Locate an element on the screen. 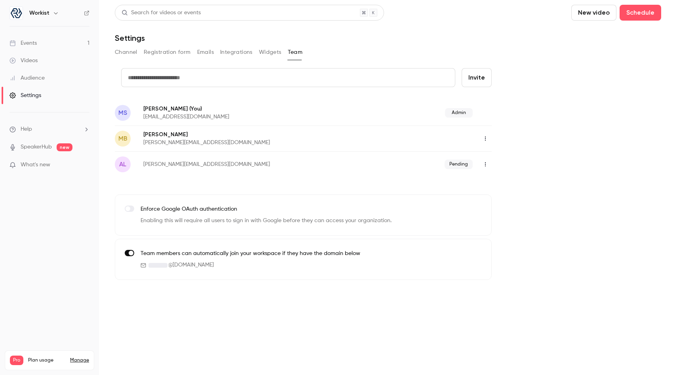  div: Videos is located at coordinates (23, 61).